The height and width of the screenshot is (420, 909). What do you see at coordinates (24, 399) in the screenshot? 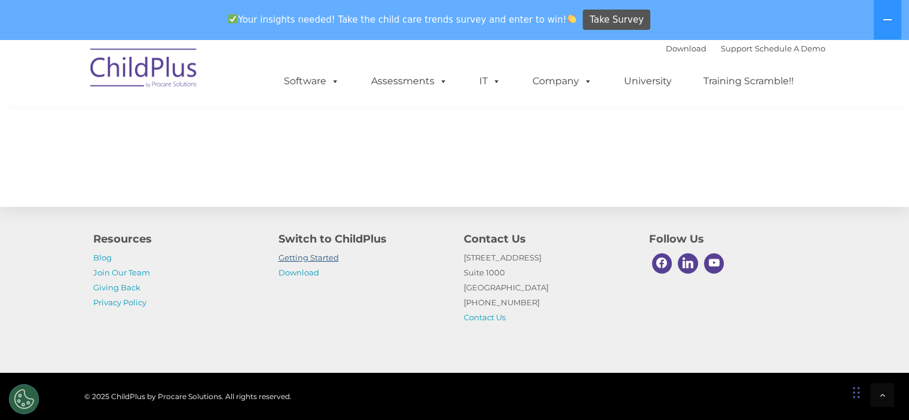
I see `button: Cookies Settings` at bounding box center [24, 399].